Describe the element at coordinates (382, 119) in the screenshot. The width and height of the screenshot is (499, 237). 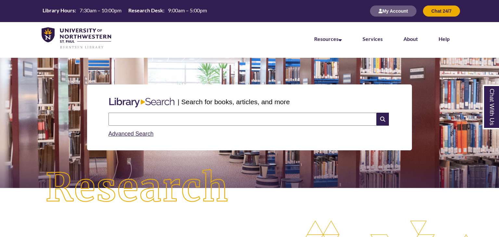
I see `i: Search` at that location.